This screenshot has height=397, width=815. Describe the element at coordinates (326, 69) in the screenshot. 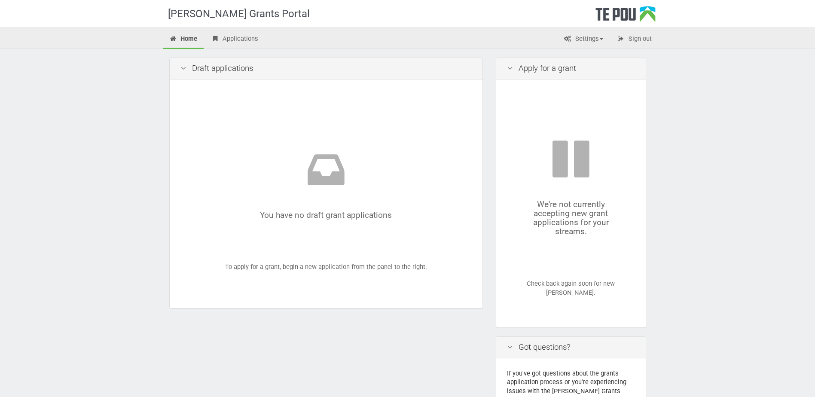

I see `div: Draft applications` at that location.